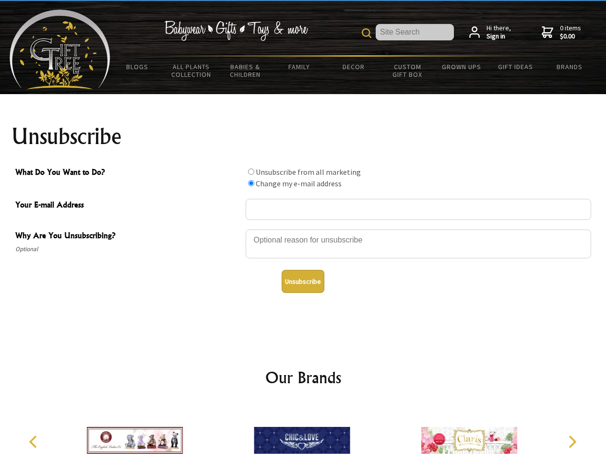  What do you see at coordinates (236, 31) in the screenshot?
I see `img: Babywear - Gifts - Toys & more` at bounding box center [236, 31].